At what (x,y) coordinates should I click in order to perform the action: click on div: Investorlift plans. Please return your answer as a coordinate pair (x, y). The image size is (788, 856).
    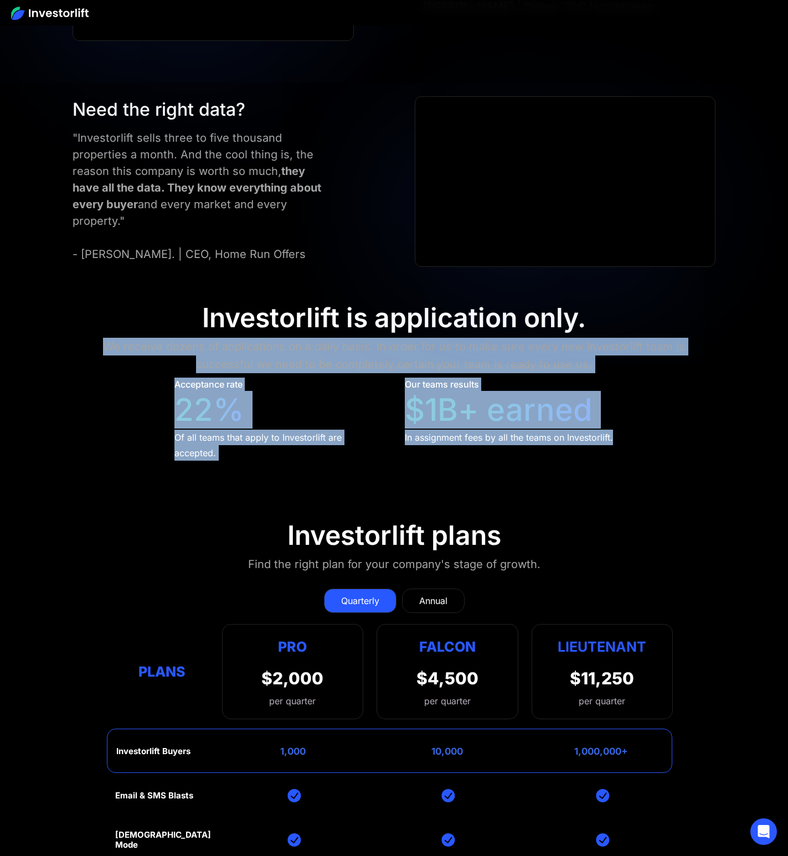
    Looking at the image, I should click on (394, 535).